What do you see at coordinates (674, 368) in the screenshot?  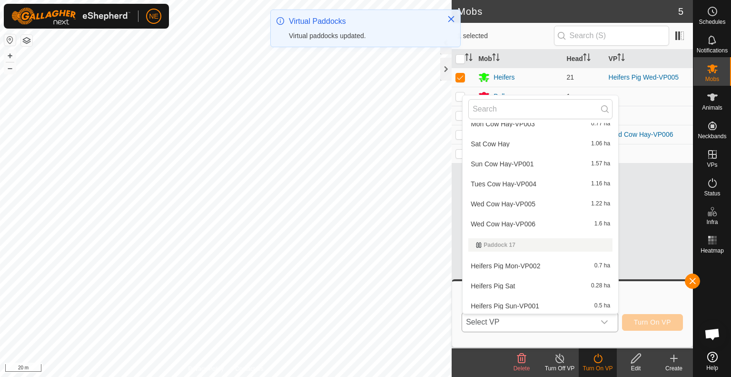 I see `div: Create` at bounding box center [674, 368].